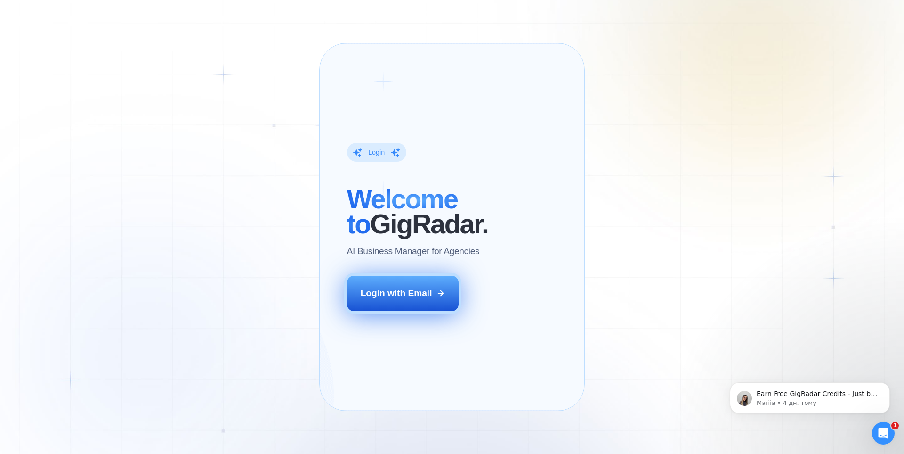  What do you see at coordinates (102, 32) in the screenshot?
I see `p: Earn Free GigRadar Credits - Just by Sharing Your Story! 💬 Want more credits for sending proposal...` at bounding box center [102, 32].